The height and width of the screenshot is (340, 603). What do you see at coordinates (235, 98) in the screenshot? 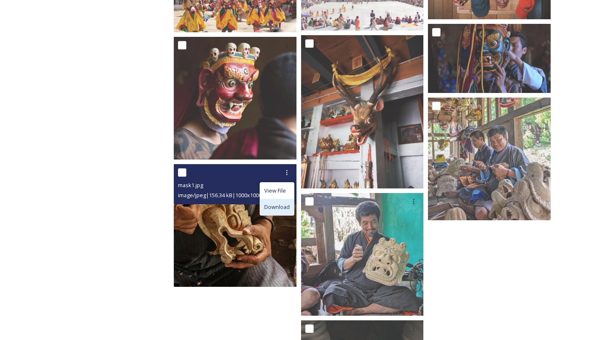
I see `img: gangtey tshechu1.jpg` at bounding box center [235, 98].